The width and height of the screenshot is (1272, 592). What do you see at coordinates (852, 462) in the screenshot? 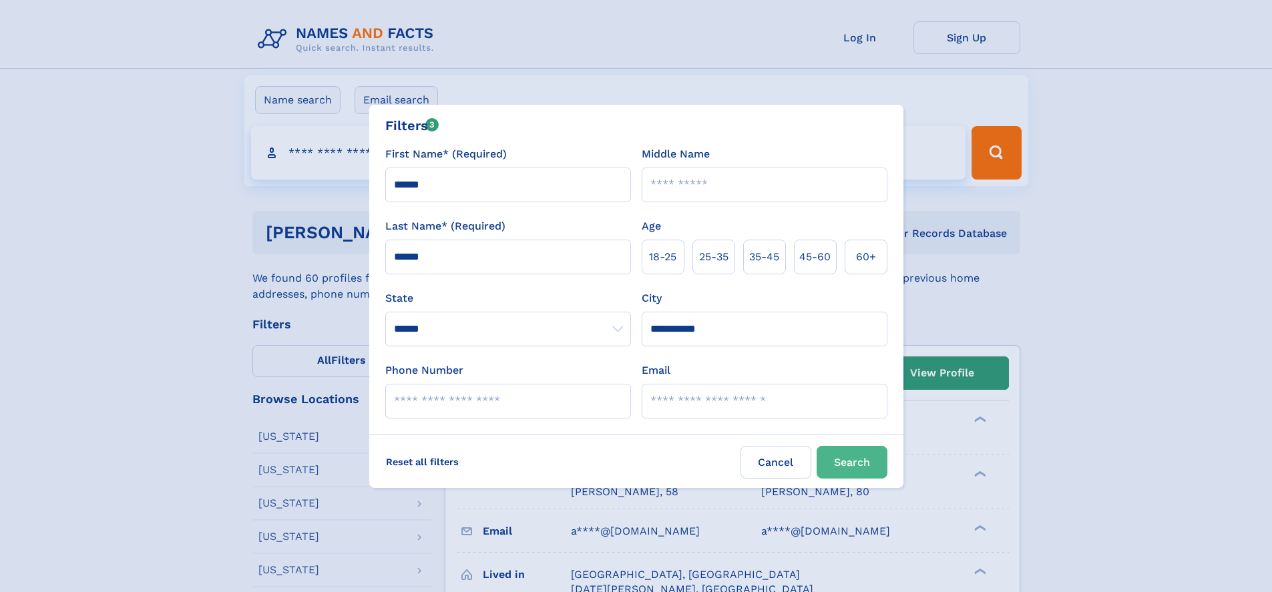
I see `button: Search` at bounding box center [852, 462].